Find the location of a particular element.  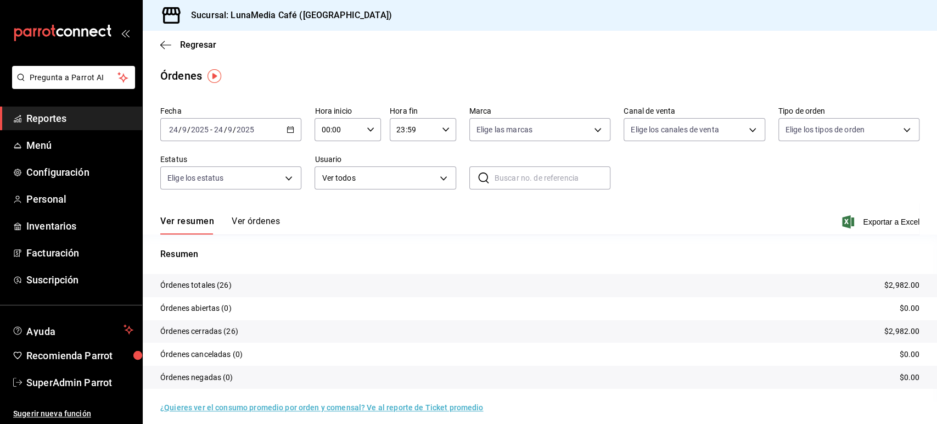

div: navigation tabs is located at coordinates (220, 225).